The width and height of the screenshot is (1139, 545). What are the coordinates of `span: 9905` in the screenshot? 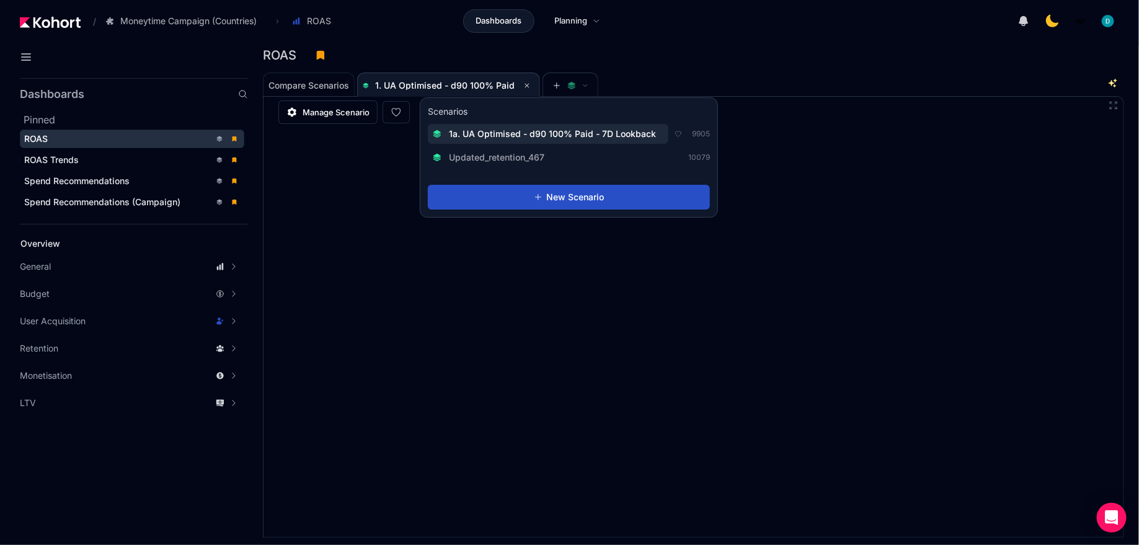 It's located at (701, 134).